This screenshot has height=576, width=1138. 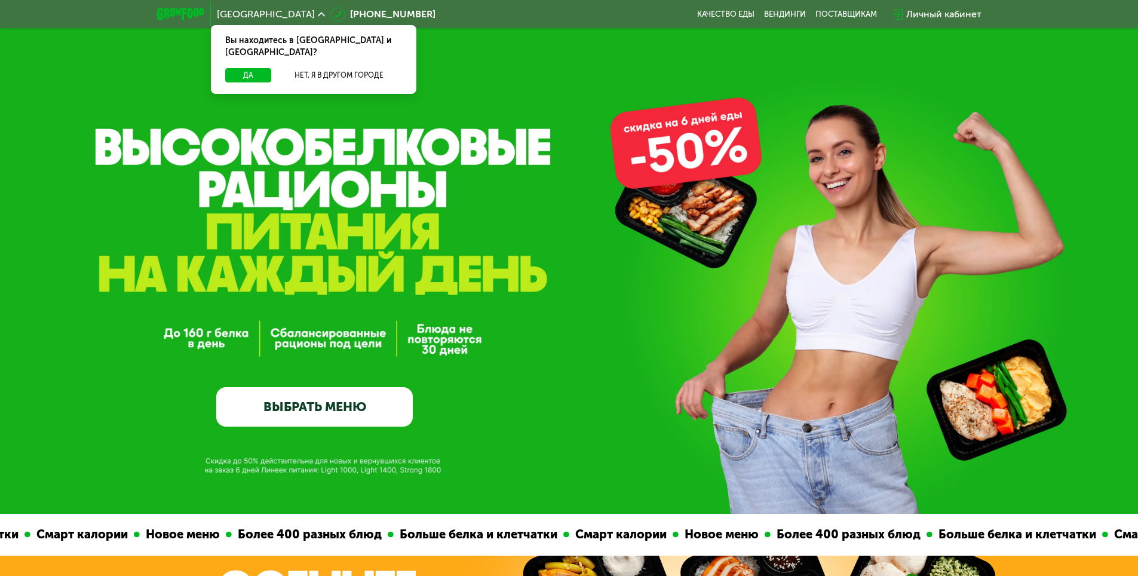 I want to click on button: Нет, я в другом городе, so click(x=339, y=75).